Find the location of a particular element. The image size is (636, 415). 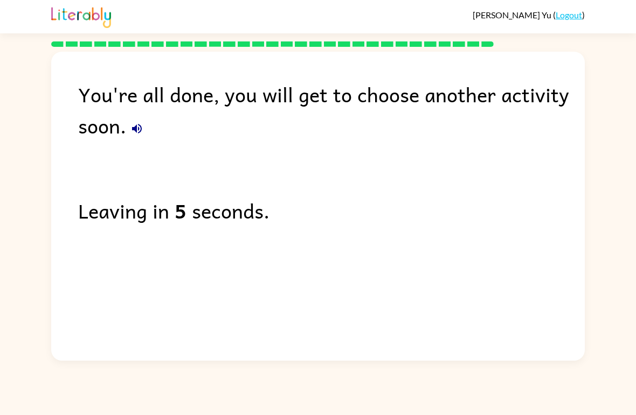

div: Leaving in seconds. is located at coordinates (331, 211).